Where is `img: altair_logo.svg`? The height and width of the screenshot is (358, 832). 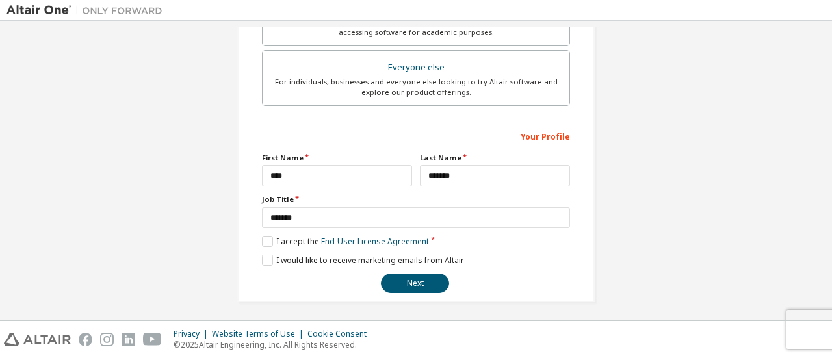 img: altair_logo.svg is located at coordinates (37, 339).